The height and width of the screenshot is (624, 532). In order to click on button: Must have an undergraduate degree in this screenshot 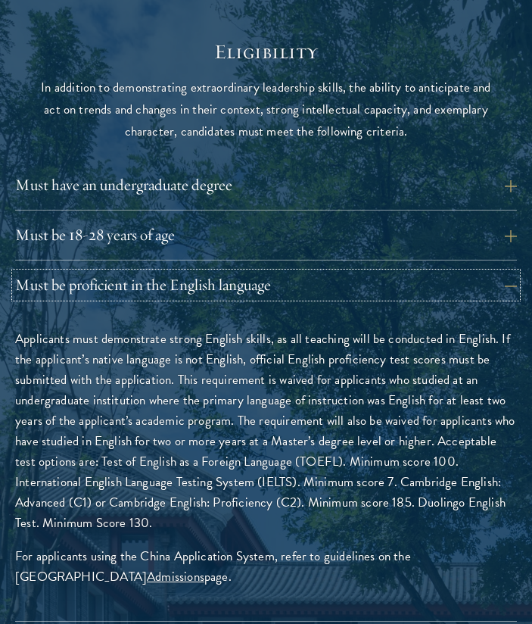, I will do `click(266, 185)`.